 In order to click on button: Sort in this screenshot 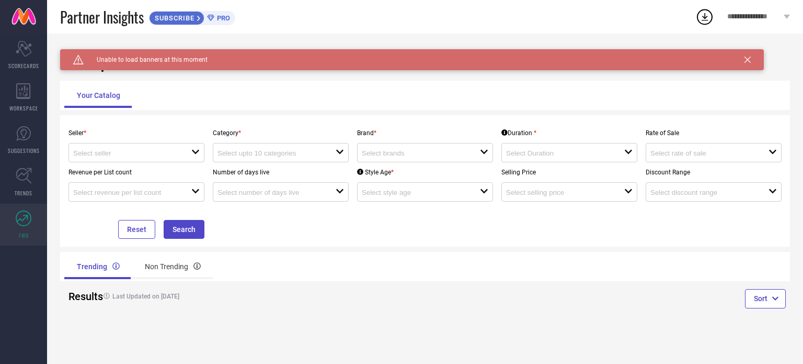, I will do `click(766, 298)`.